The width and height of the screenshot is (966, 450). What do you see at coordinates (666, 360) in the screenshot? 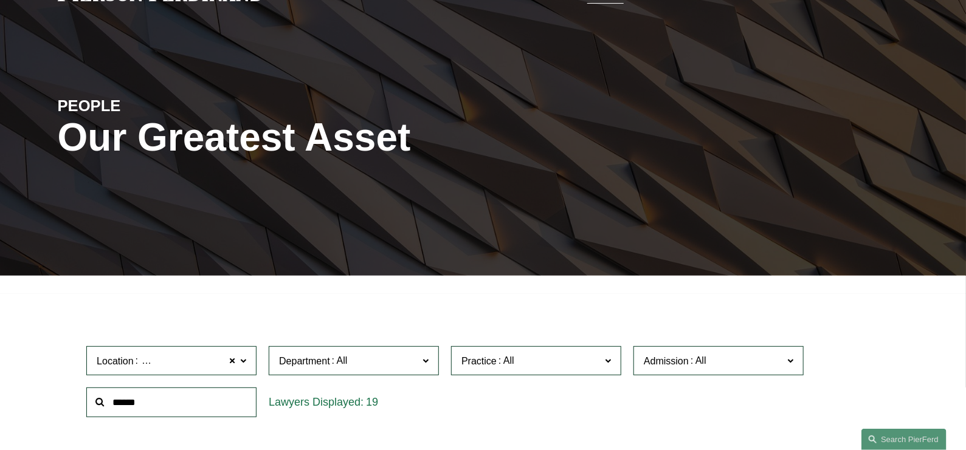
I see `span: Admission` at bounding box center [666, 360].